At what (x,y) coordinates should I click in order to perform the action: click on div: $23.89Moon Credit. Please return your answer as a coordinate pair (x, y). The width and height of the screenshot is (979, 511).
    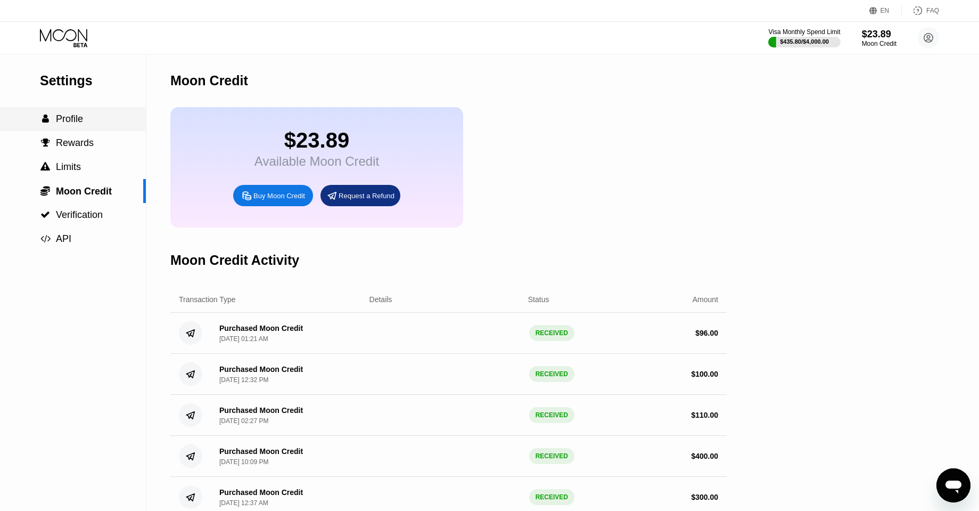
    Looking at the image, I should click on (879, 38).